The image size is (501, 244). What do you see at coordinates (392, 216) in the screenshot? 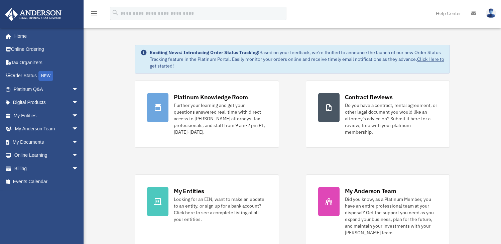
I see `div: Did you know, as a Platinum Member, you have an entire professional team at your disposal? Get th...` at bounding box center [392, 216].